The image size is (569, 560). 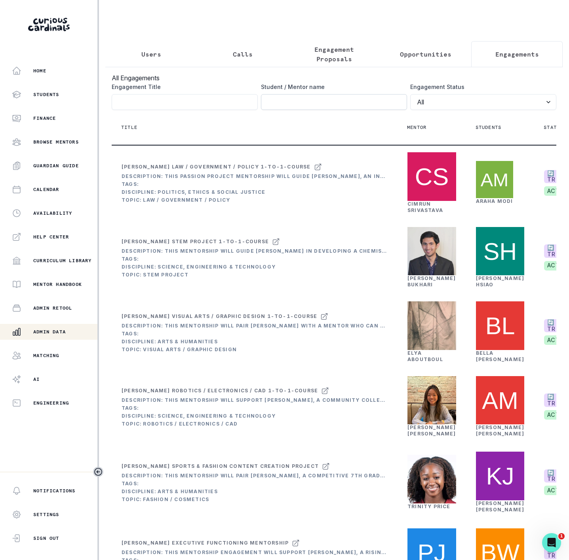 What do you see at coordinates (44, 118) in the screenshot?
I see `p: Finance` at bounding box center [44, 118].